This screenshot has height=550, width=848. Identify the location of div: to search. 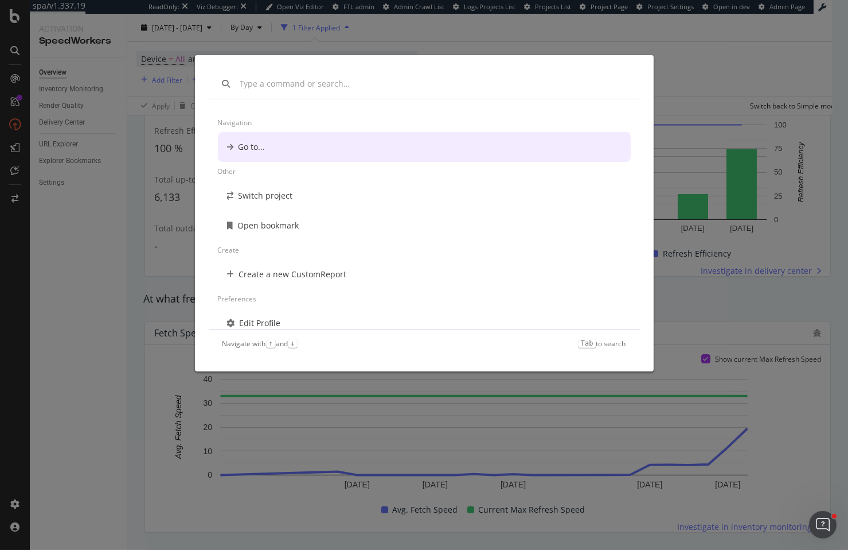
(602, 343).